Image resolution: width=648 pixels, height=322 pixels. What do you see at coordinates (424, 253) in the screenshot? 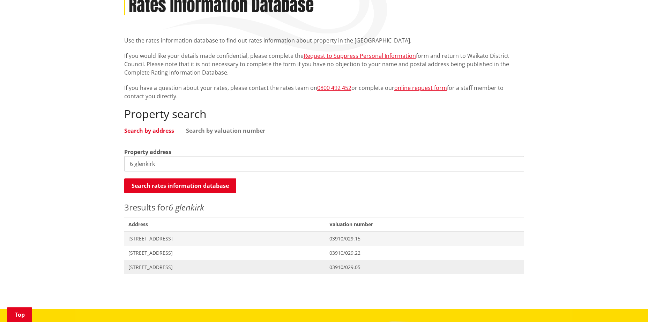
I see `span: 03910/029.22` at bounding box center [424, 253].